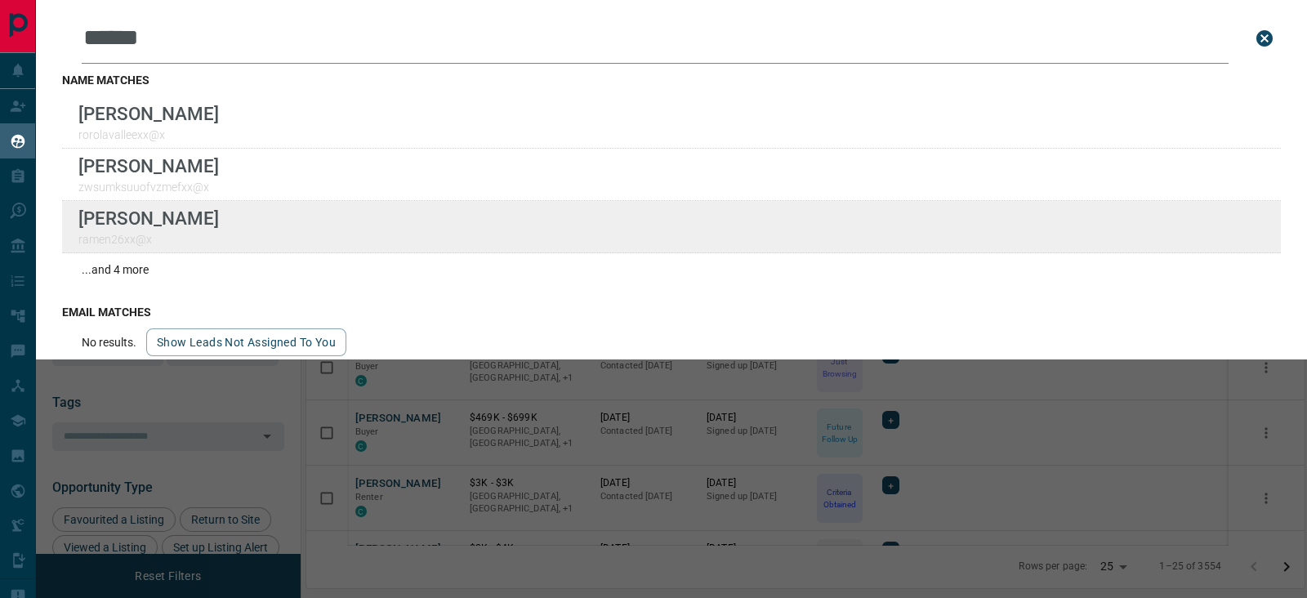 This screenshot has height=598, width=1307. I want to click on button: show leads not assigned to you, so click(246, 342).